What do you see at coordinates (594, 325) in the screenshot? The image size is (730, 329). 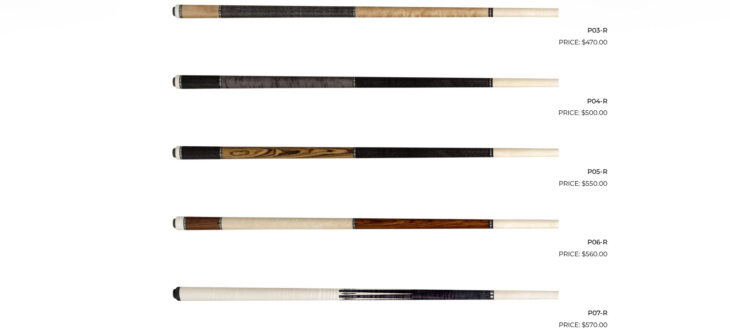 I see `bdi: 570.00` at bounding box center [594, 325].